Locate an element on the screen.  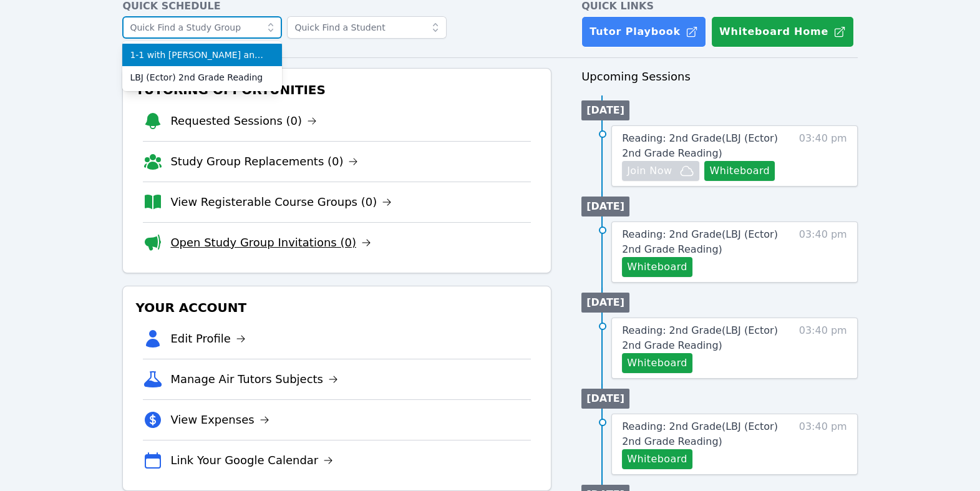
input: Quick Find a Student is located at coordinates (367, 27).